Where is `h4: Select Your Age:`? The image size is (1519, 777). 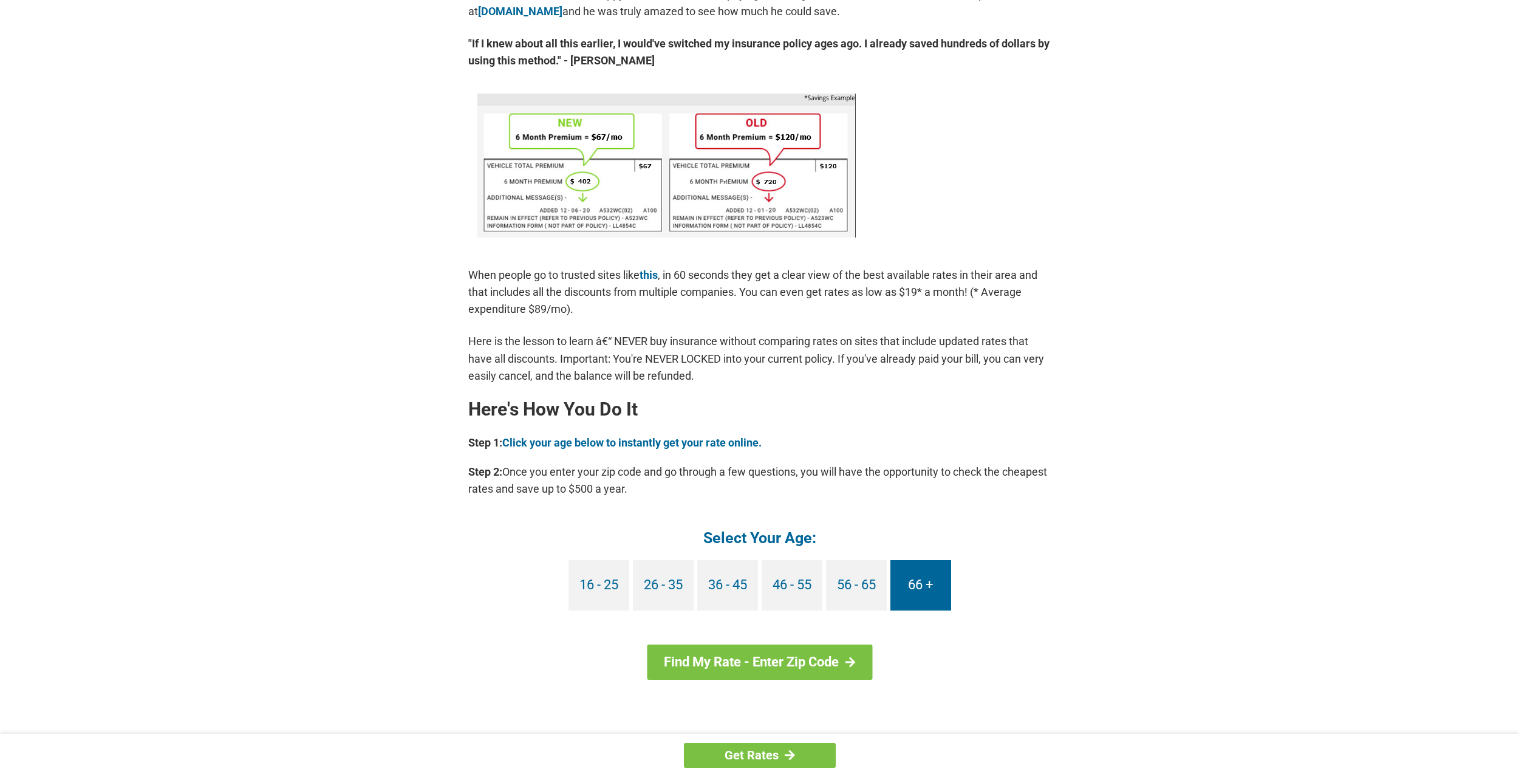 h4: Select Your Age: is located at coordinates (760, 537).